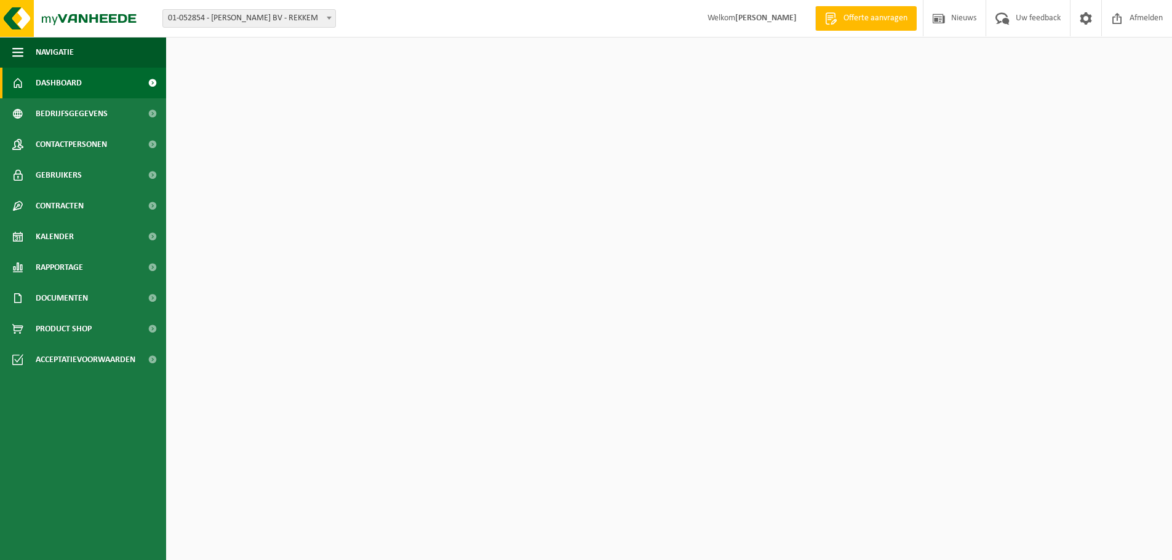 This screenshot has height=560, width=1172. Describe the element at coordinates (249, 18) in the screenshot. I see `span: 01-052854 - LAPERE PATRICK BV - REKKEM` at that location.